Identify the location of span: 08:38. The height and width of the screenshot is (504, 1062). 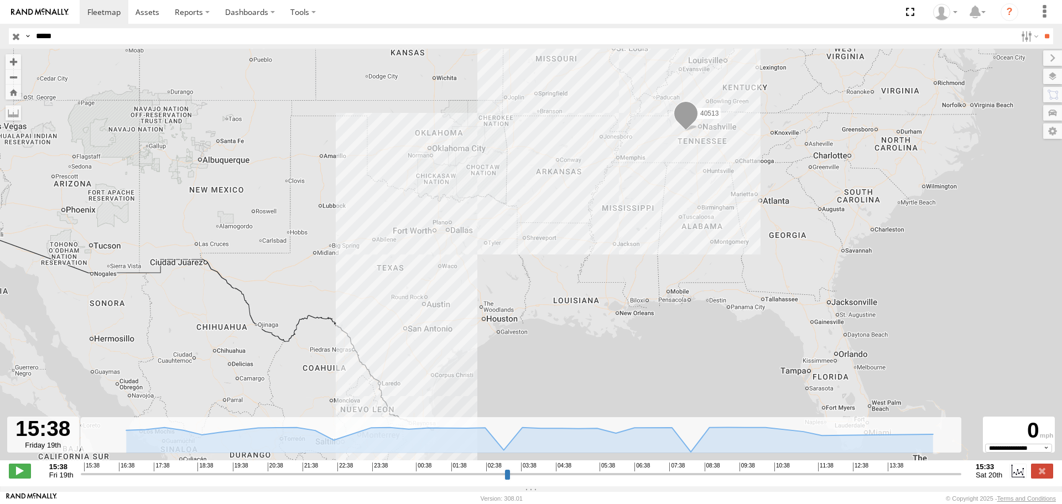
(713, 467).